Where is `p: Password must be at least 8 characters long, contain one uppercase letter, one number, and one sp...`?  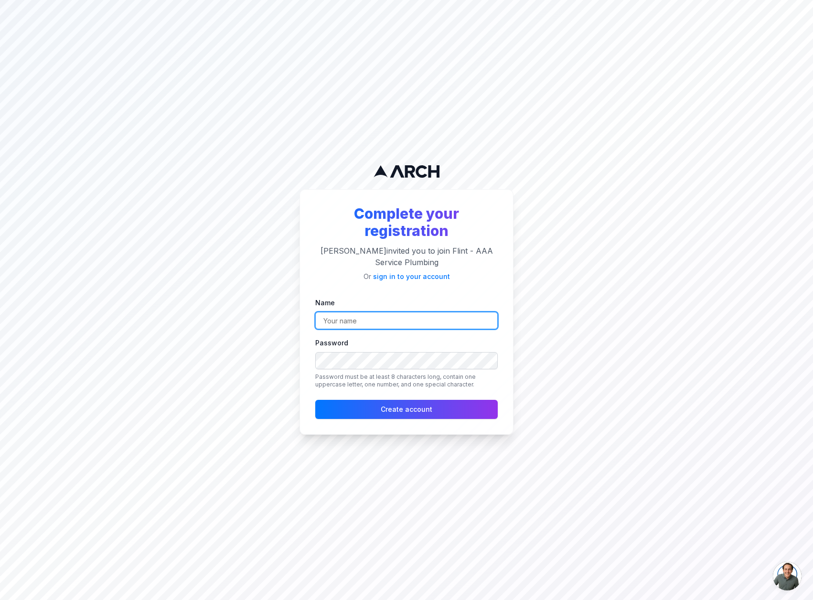
p: Password must be at least 8 characters long, contain one uppercase letter, one number, and one sp... is located at coordinates (406, 381).